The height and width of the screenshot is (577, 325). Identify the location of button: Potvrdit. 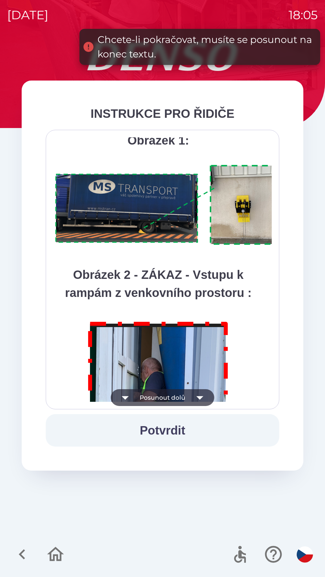
(162, 430).